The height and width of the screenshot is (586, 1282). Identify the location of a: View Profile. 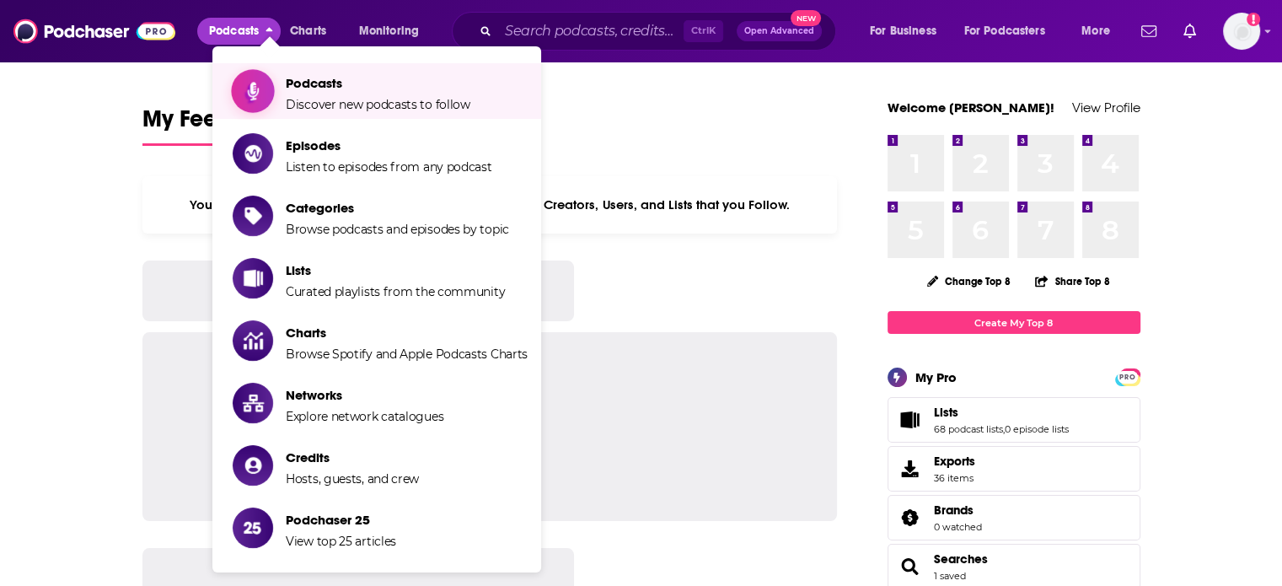
(1106, 107).